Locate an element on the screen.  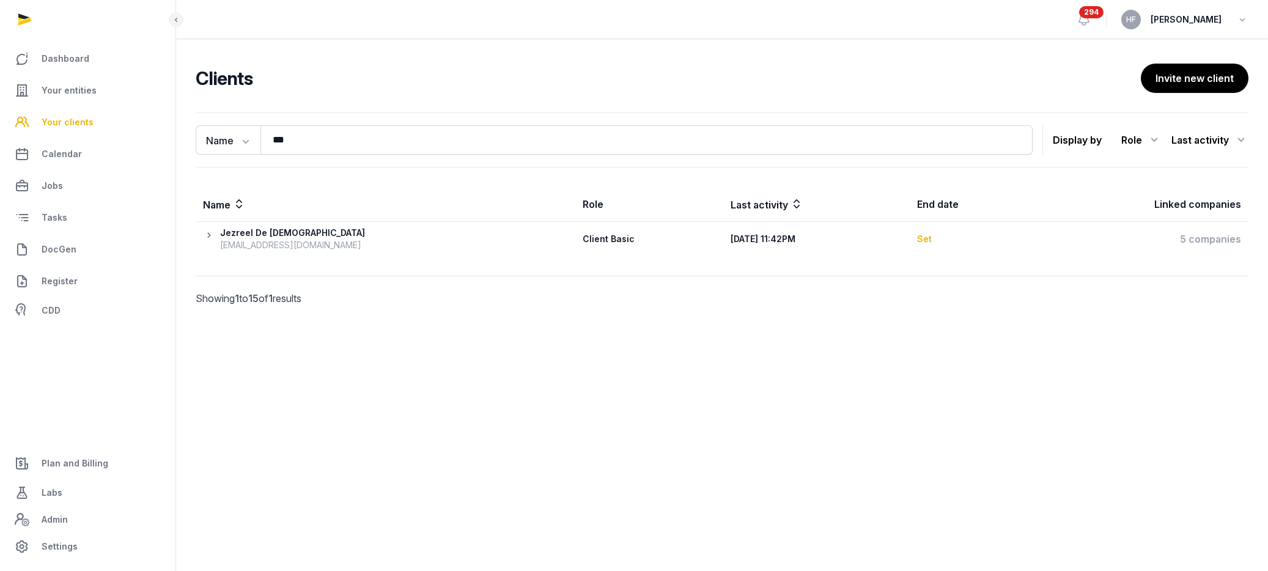
span: Your entities is located at coordinates (69, 90).